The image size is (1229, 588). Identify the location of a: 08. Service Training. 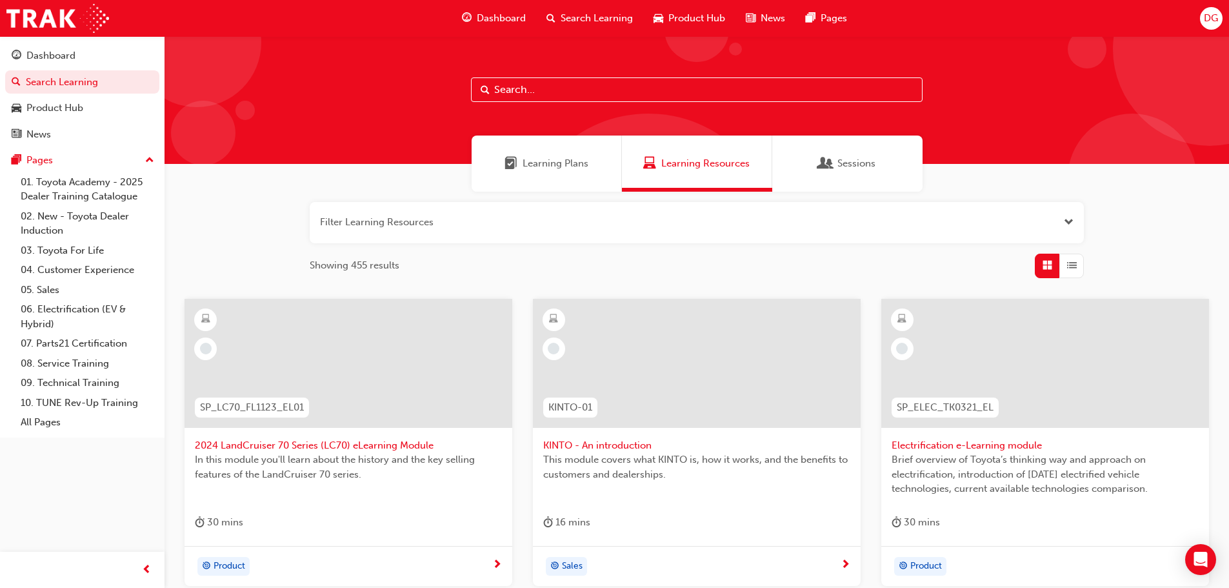
(87, 363).